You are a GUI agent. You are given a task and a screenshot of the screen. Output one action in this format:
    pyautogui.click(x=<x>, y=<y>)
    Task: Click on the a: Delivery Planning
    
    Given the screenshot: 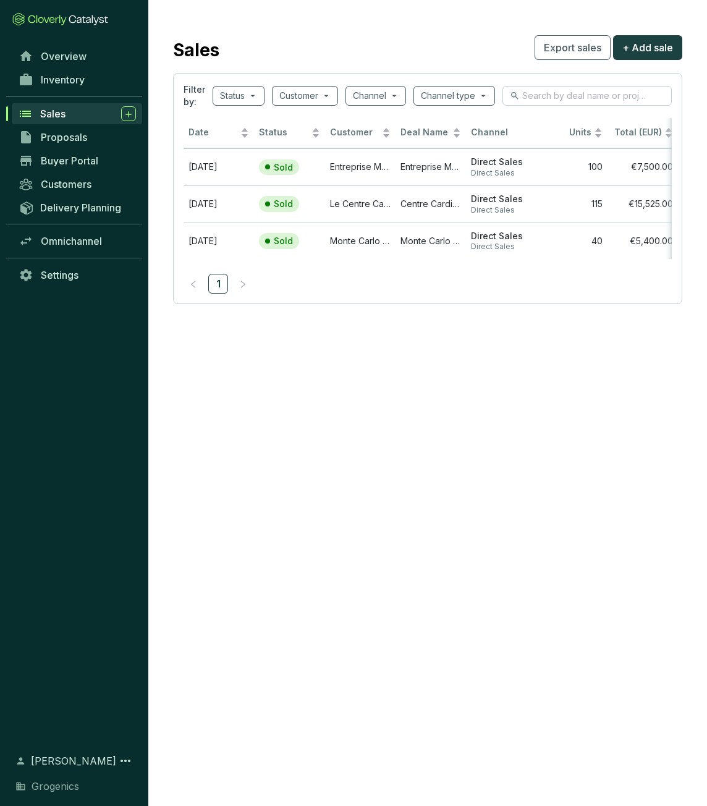 What is the action you would take?
    pyautogui.click(x=77, y=207)
    